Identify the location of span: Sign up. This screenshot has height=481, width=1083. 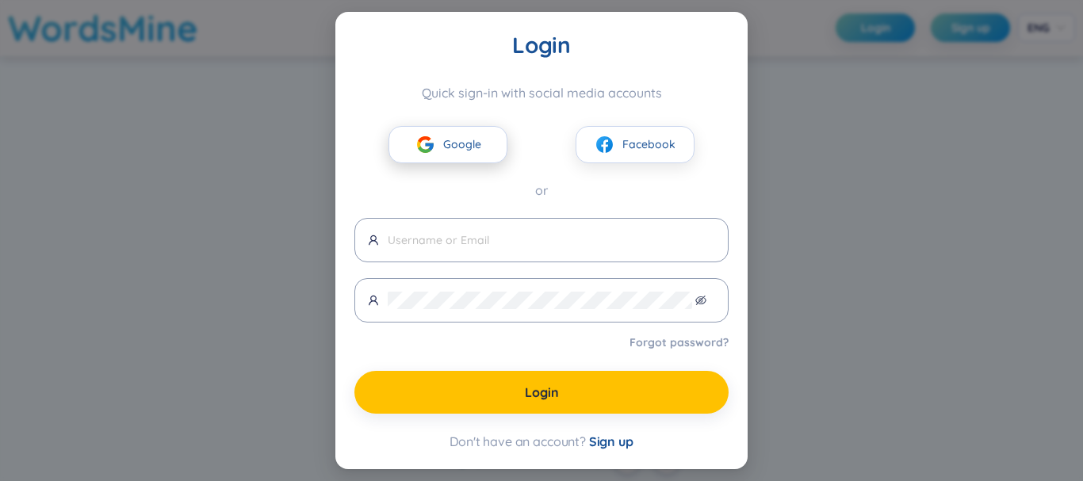
(611, 442).